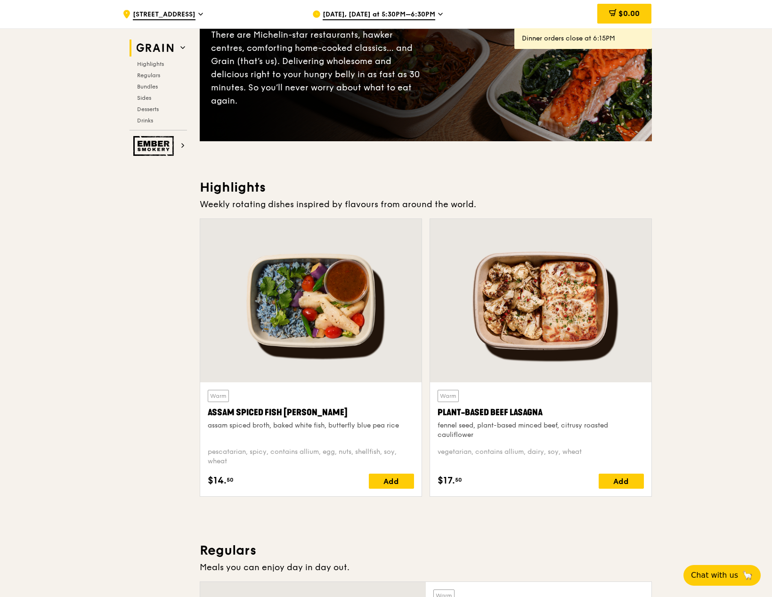  I want to click on div: Plant-Based Beef Lasagna, so click(541, 413).